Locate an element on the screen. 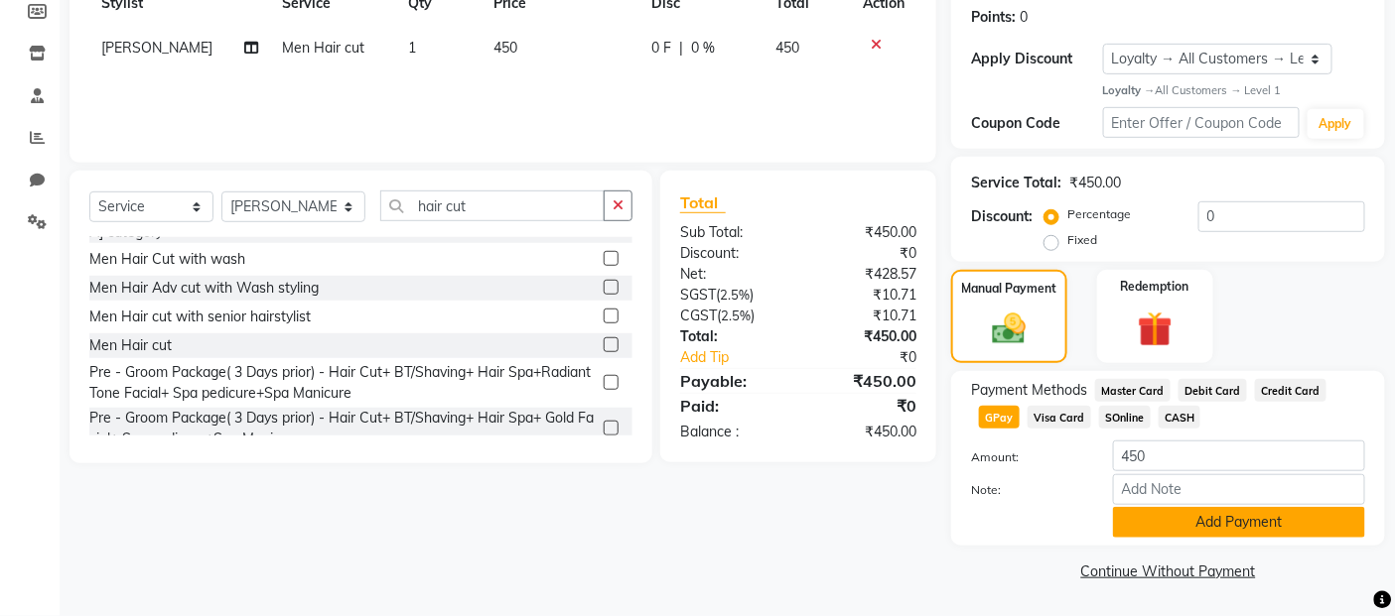  span: Men Hair cut is located at coordinates (323, 48).